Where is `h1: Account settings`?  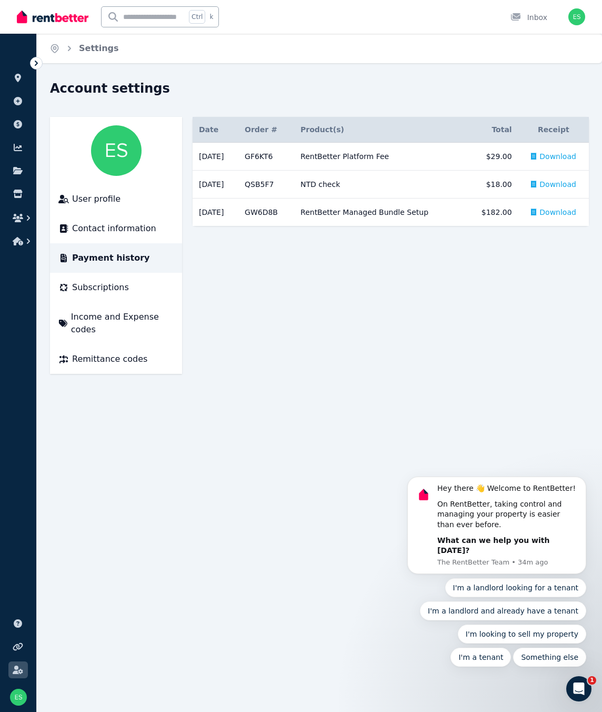 h1: Account settings is located at coordinates (110, 88).